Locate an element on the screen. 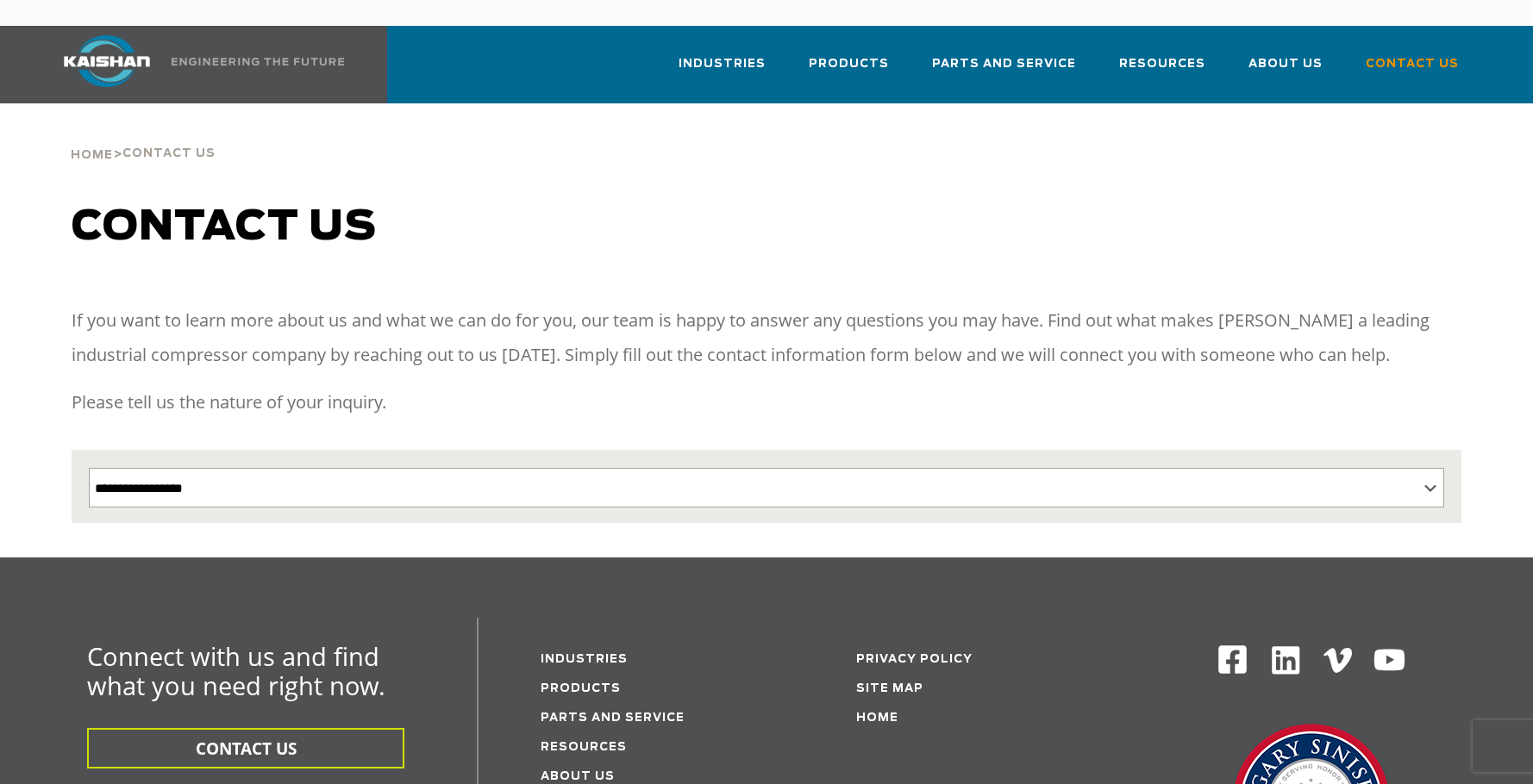  img: Facebook is located at coordinates (1232, 659).